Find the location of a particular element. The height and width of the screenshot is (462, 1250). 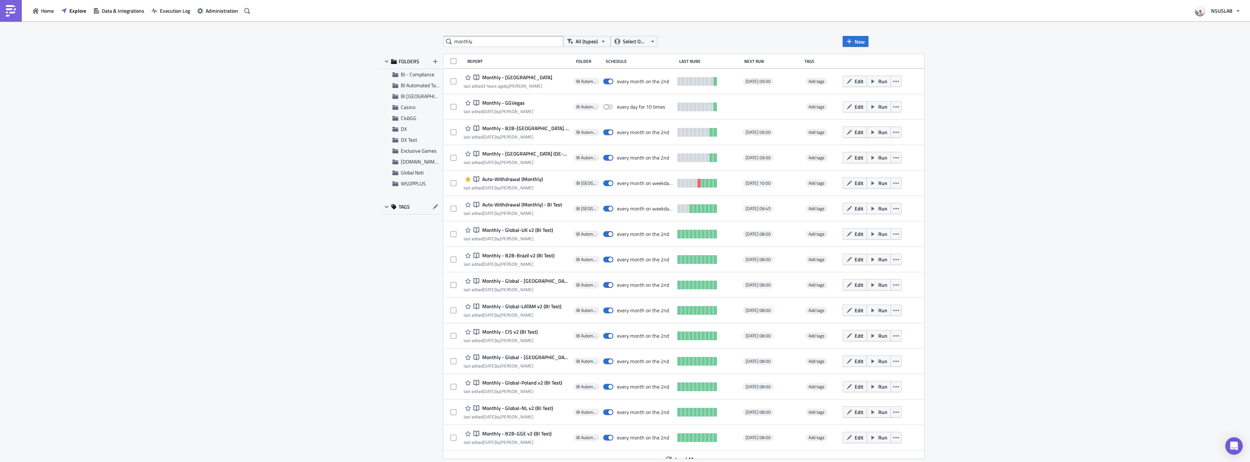

time: 2025-06-03T18:42:15Z is located at coordinates (489, 289).